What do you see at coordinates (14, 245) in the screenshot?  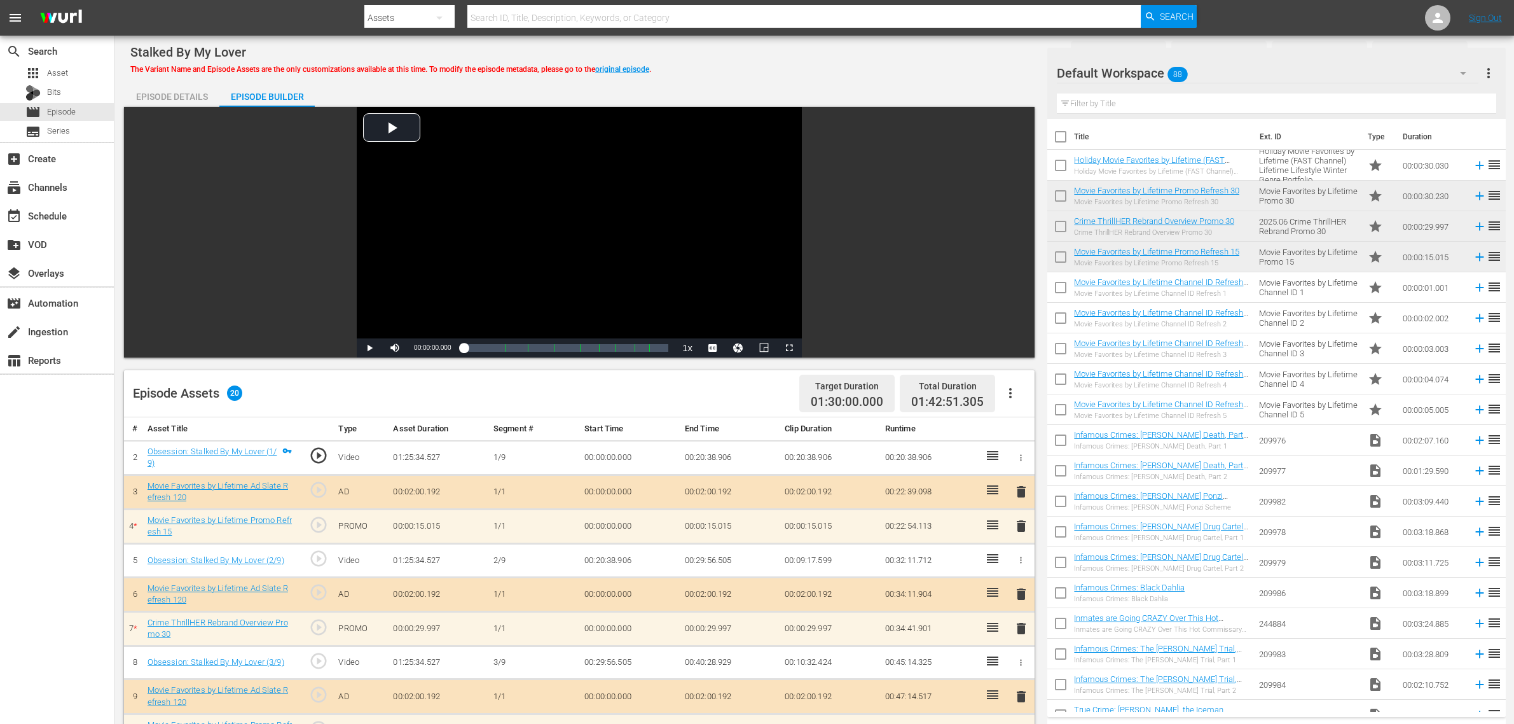 I see `span: VOD` at bounding box center [14, 245].